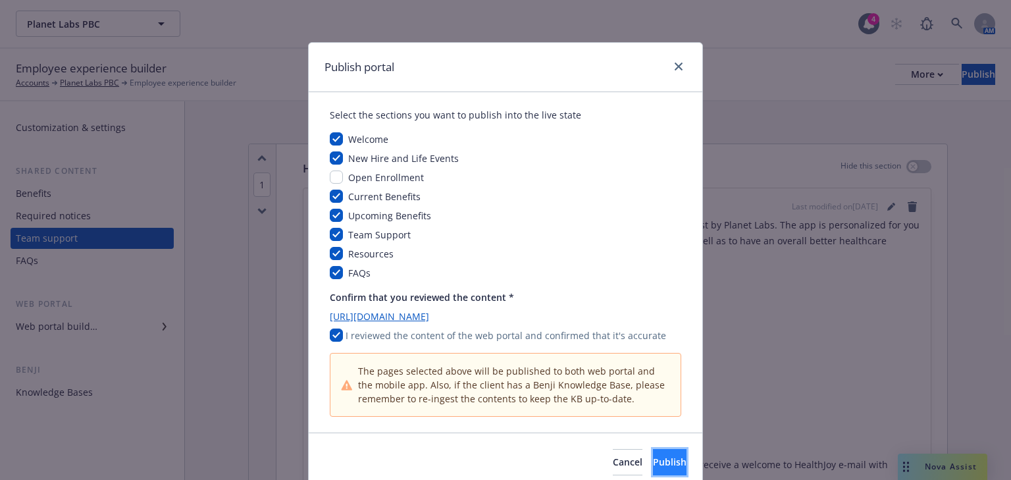 This screenshot has height=480, width=1011. What do you see at coordinates (514, 384) in the screenshot?
I see `span: The pages selected above will be published to both web portal and the mobile app. Also, if the cl...` at bounding box center [514, 384].